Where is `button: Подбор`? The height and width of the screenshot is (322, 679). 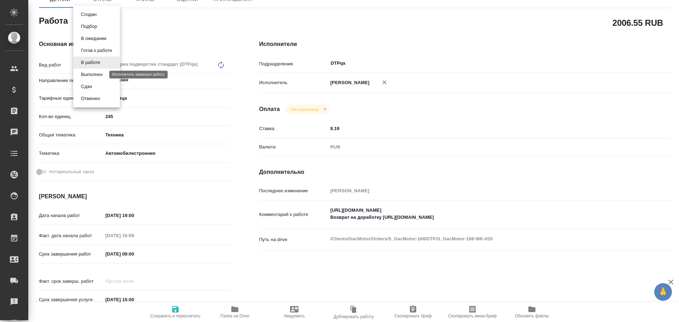
button: Подбор is located at coordinates (89, 27).